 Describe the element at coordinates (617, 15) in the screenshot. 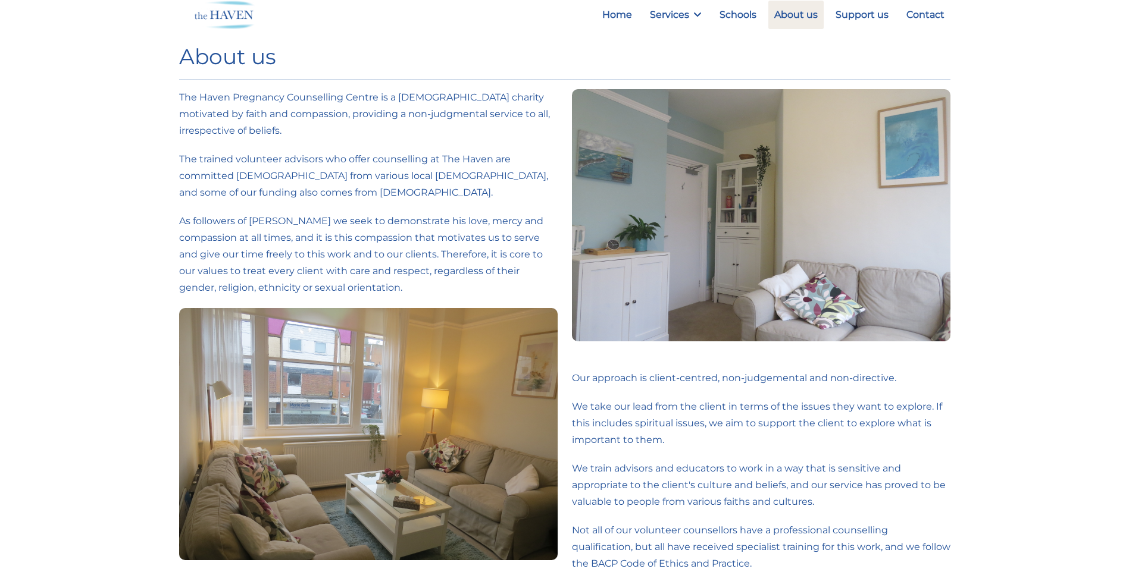

I see `a: Home` at that location.